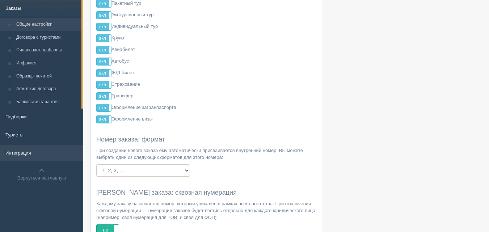 The width and height of the screenshot is (489, 232). Describe the element at coordinates (206, 154) in the screenshot. I see `p: При создании нового заказа ему автоматически присваивается внутренний номер. Вы можете выбрать од...` at that location.